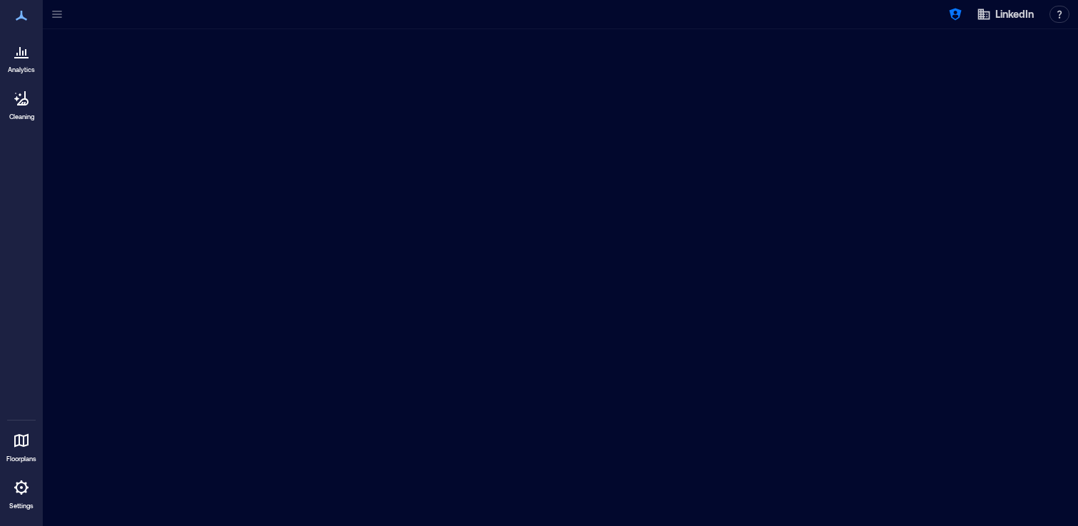 The height and width of the screenshot is (526, 1078). What do you see at coordinates (21, 70) in the screenshot?
I see `p: Analytics` at bounding box center [21, 70].